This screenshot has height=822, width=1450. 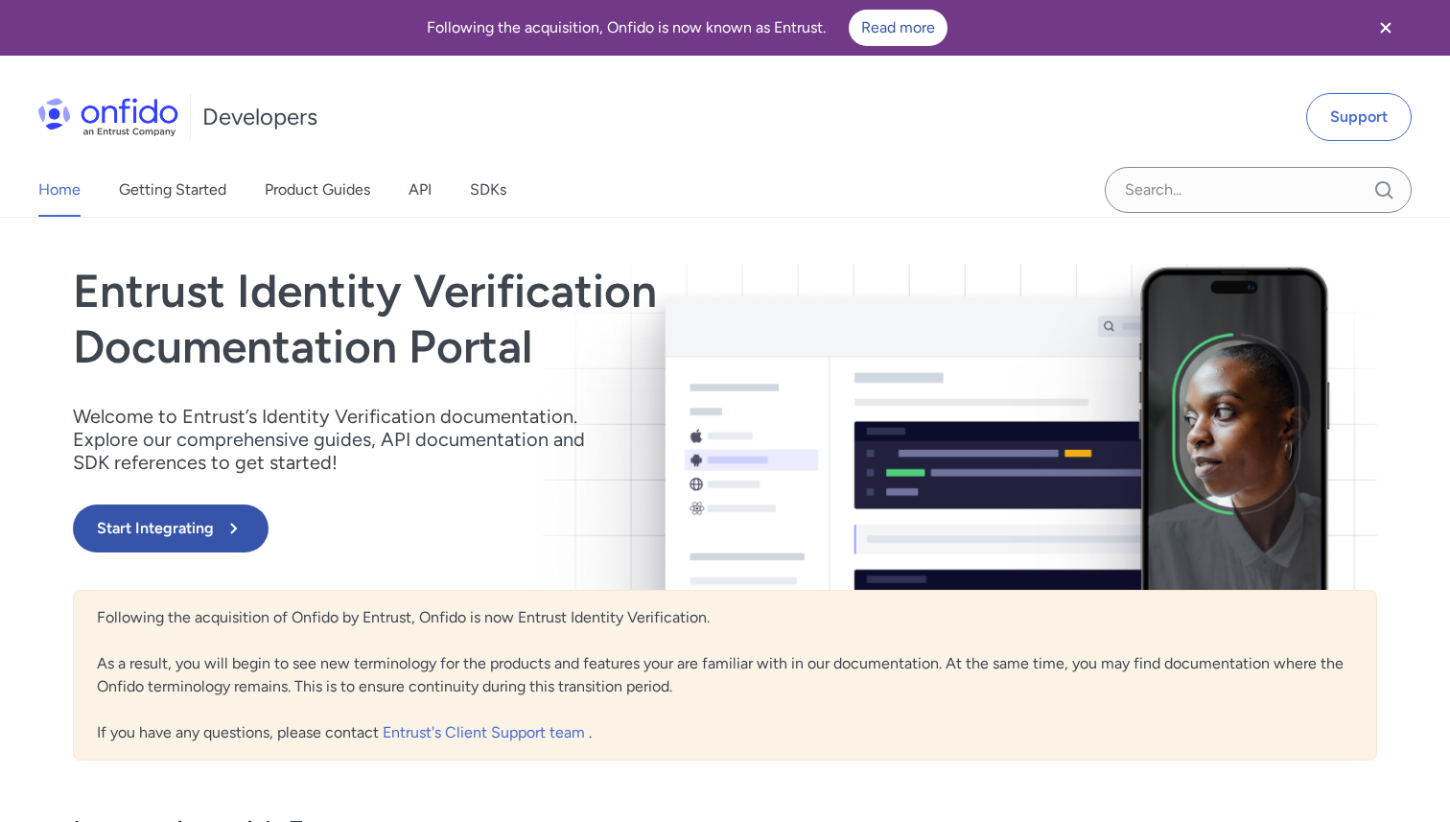 What do you see at coordinates (1258, 190) in the screenshot?
I see `input: Onfido search input field` at bounding box center [1258, 190].